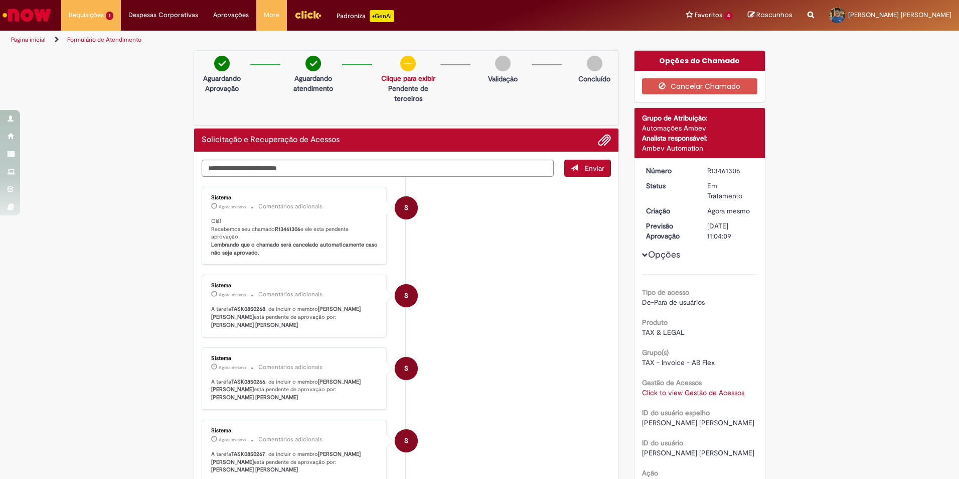 The width and height of the screenshot is (959, 479). I want to click on button: Adicionar anexos, so click(605, 140).